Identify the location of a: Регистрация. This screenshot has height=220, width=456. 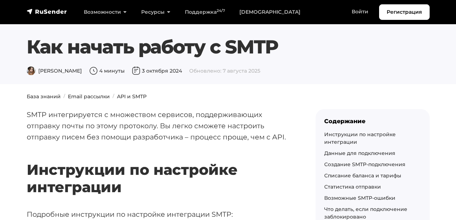
(405, 12).